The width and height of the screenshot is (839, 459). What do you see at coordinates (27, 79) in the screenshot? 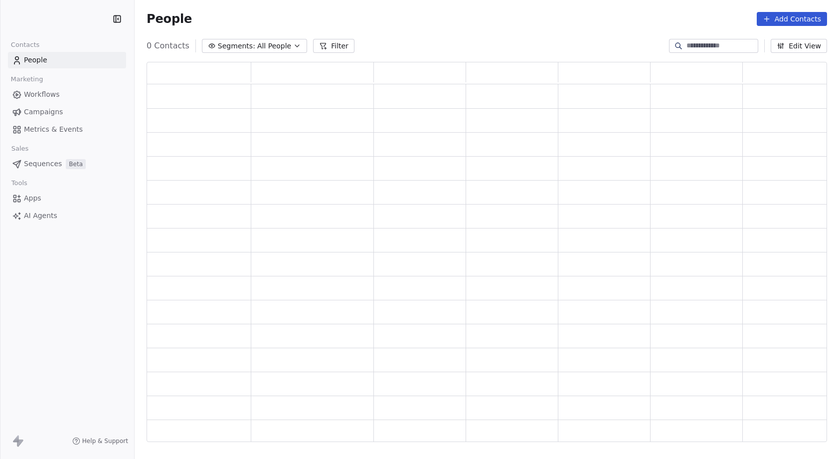
I see `span: Marketing` at bounding box center [27, 79].